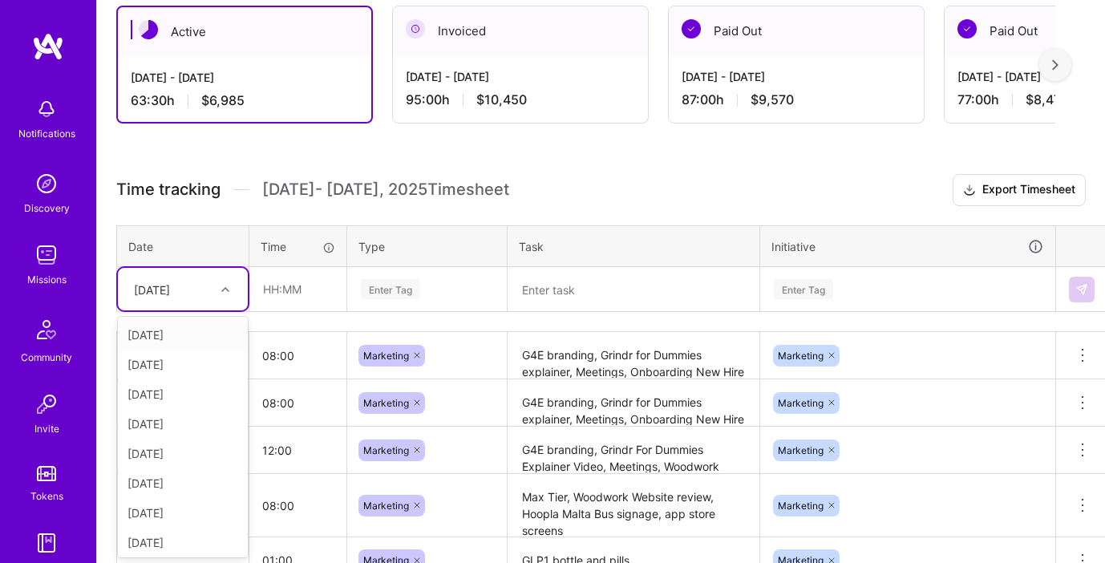 The width and height of the screenshot is (1105, 563). I want to click on div: Community, so click(47, 357).